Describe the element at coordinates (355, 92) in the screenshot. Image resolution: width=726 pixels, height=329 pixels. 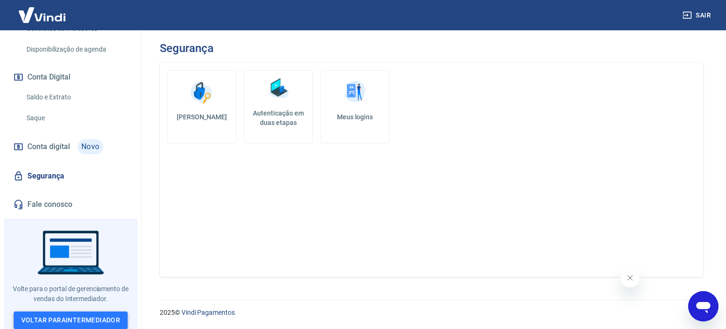
I see `img: Meus logins` at that location.